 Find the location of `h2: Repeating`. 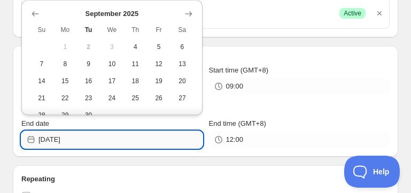

h2: Repeating is located at coordinates (205, 179).